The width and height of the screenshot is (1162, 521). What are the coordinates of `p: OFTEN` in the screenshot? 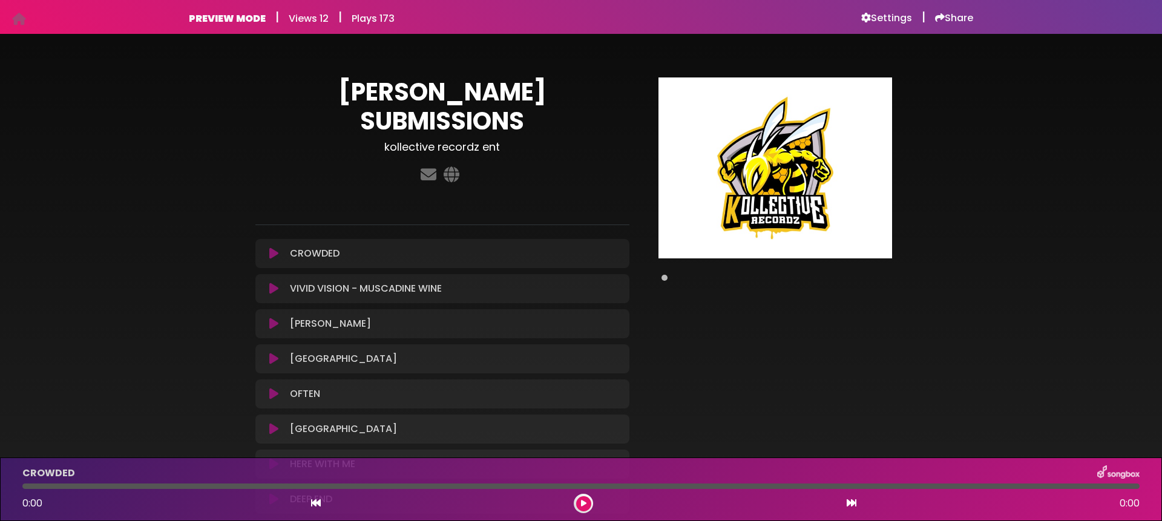 It's located at (305, 394).